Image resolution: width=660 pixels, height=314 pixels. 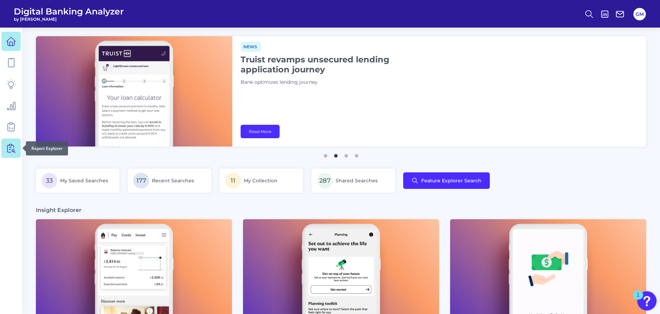 I want to click on span: My Saved Searches, so click(x=84, y=181).